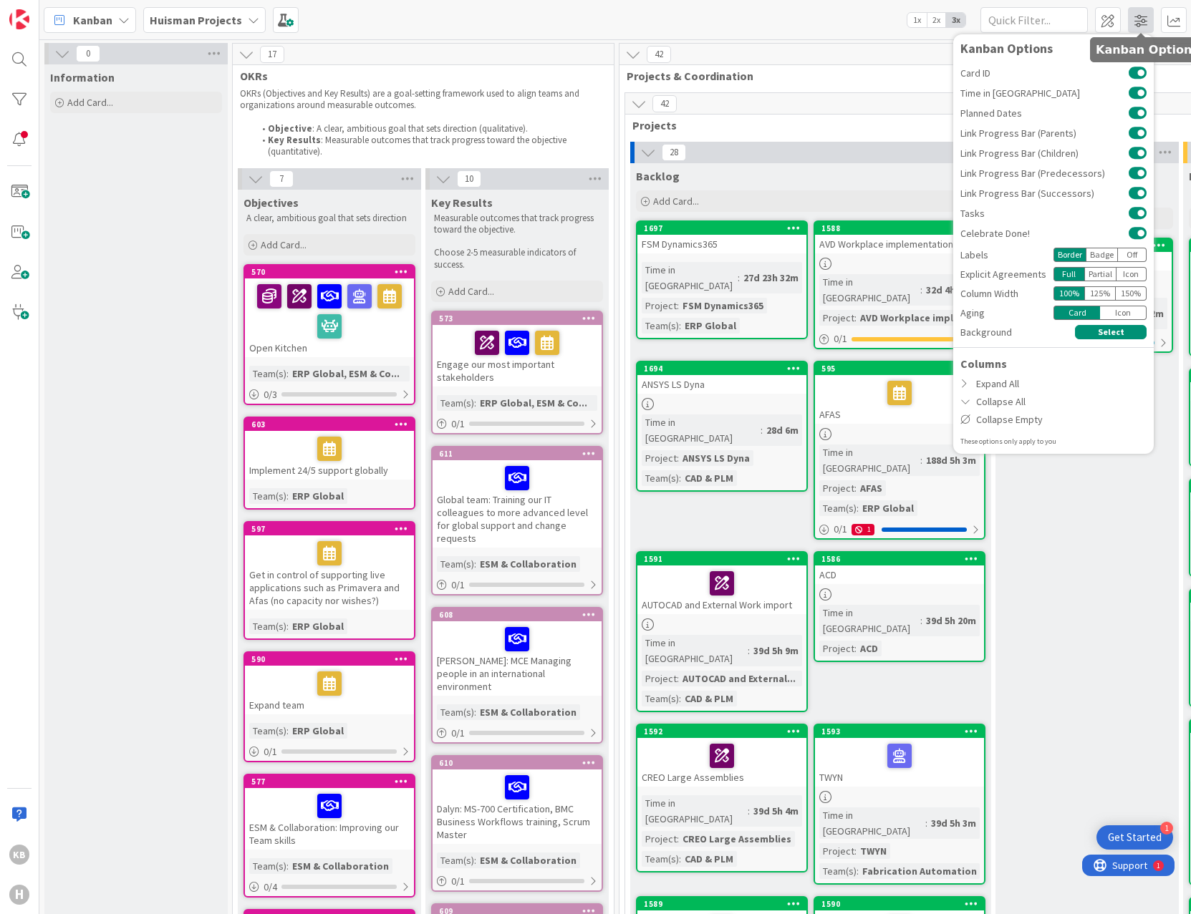 The height and width of the screenshot is (914, 1191). What do you see at coordinates (709, 699) in the screenshot?
I see `div: CAD & PLM` at bounding box center [709, 699].